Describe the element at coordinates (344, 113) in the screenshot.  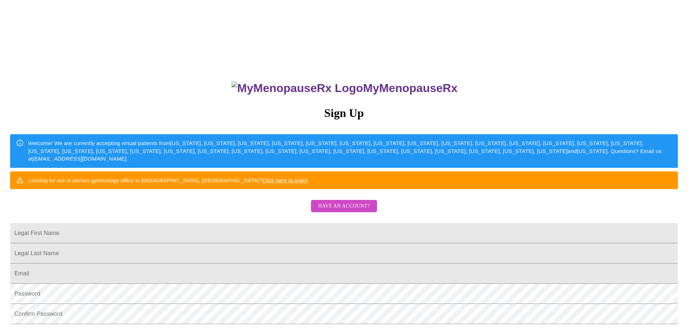
I see `h3: Sign Up` at that location.